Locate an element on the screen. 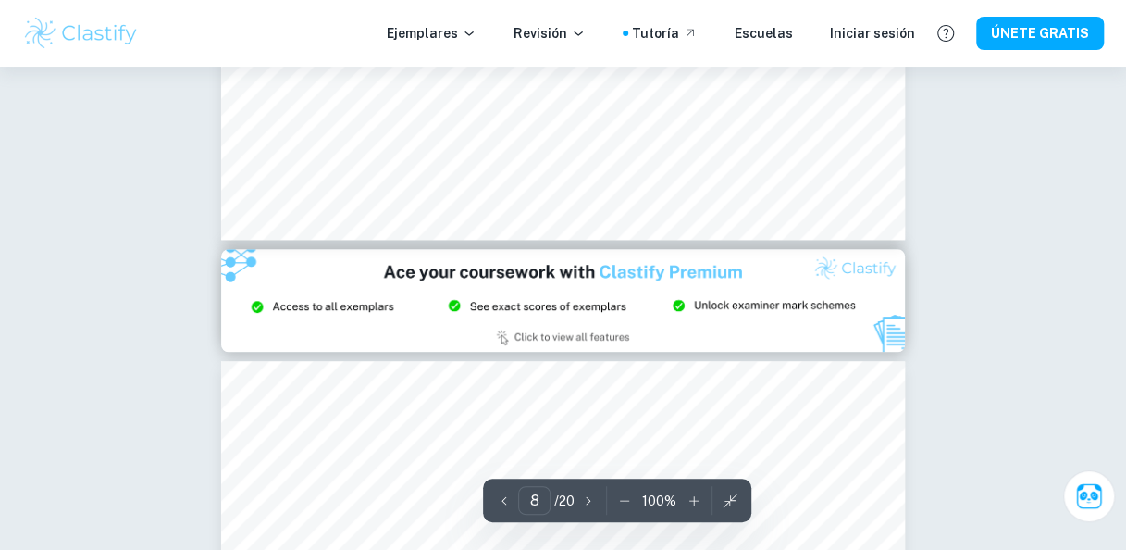 This screenshot has height=550, width=1126. a: Escuelas is located at coordinates (763, 33).